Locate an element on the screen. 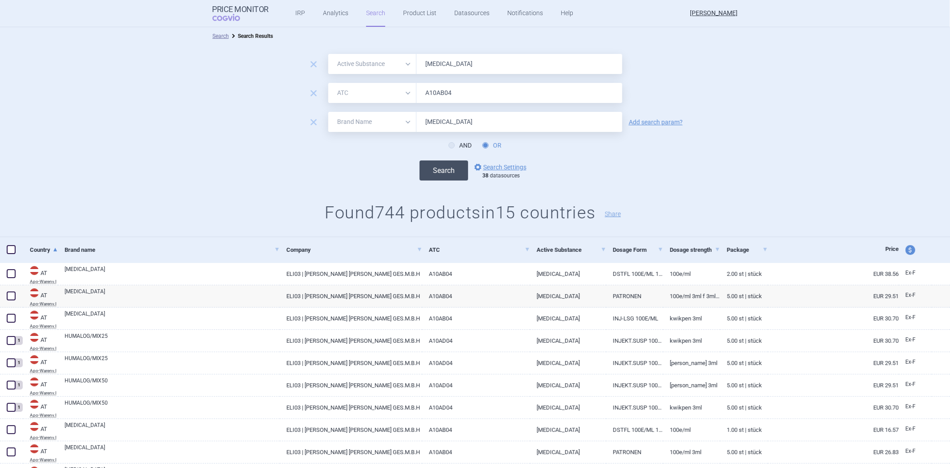 The width and height of the screenshot is (950, 468). a: 100E/ML is located at coordinates (692, 274).